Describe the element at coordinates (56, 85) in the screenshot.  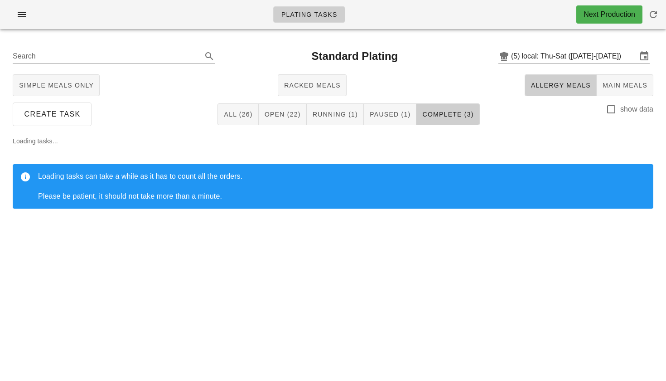
I see `span: Simple Meals Only` at that location.